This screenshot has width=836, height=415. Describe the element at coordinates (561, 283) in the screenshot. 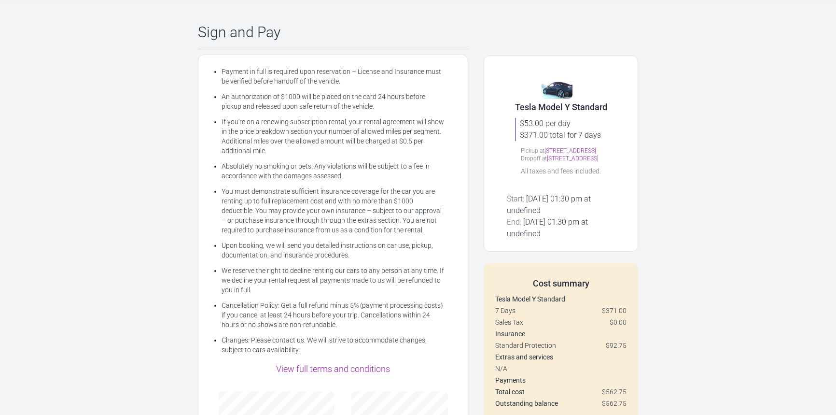

I see `div: Cost summary` at that location.